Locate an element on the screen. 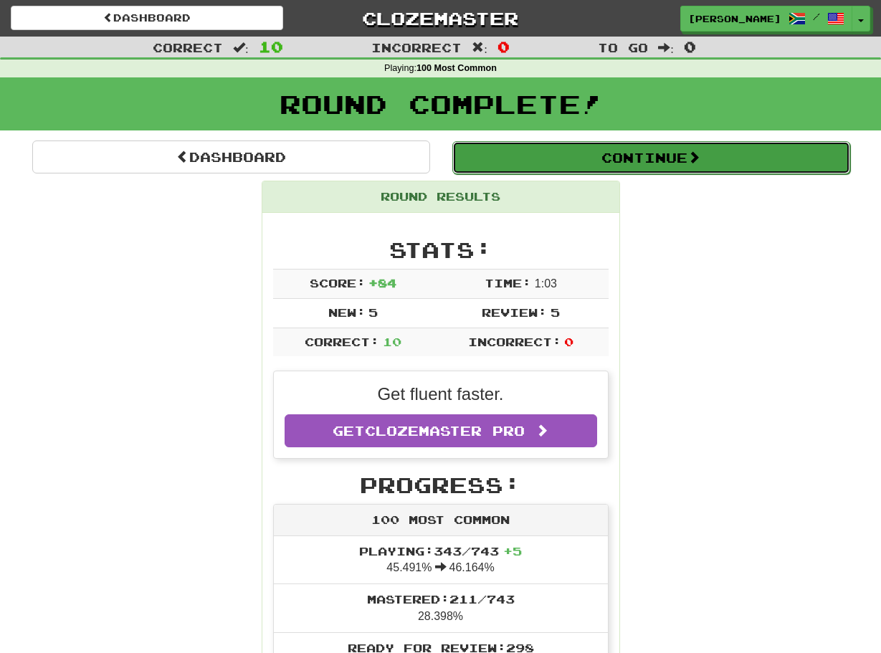  span: Correct is located at coordinates (188, 47).